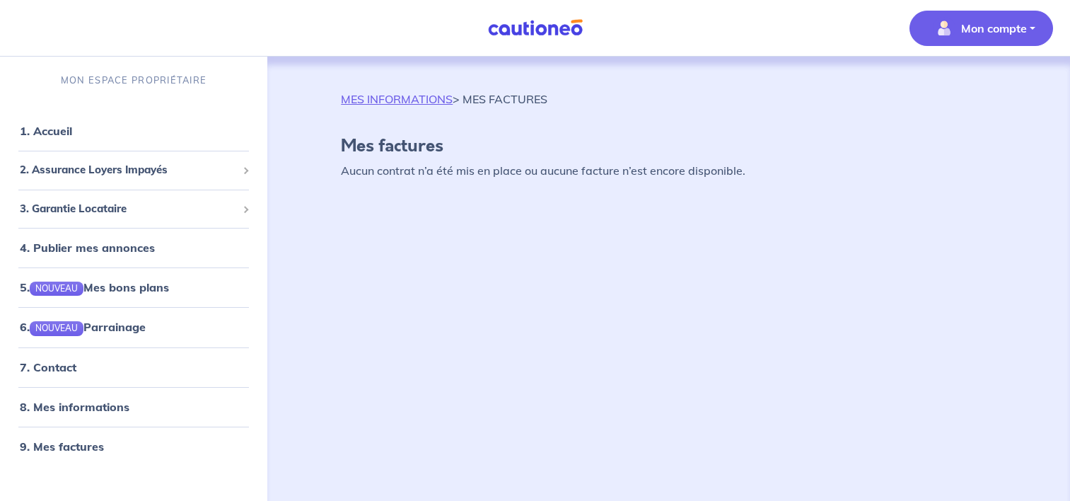  What do you see at coordinates (134, 131) in the screenshot?
I see `div: 1. Accueil` at bounding box center [134, 131].